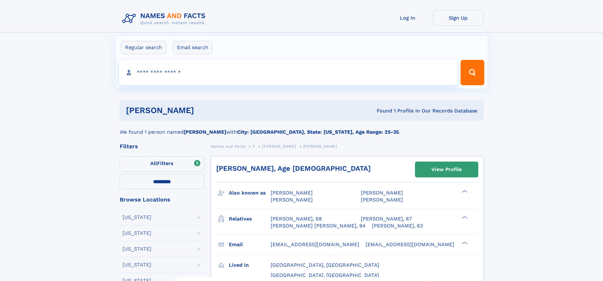 The width and height of the screenshot is (603, 281). What do you see at coordinates (162, 199) in the screenshot?
I see `div: Browse Locations` at bounding box center [162, 199].